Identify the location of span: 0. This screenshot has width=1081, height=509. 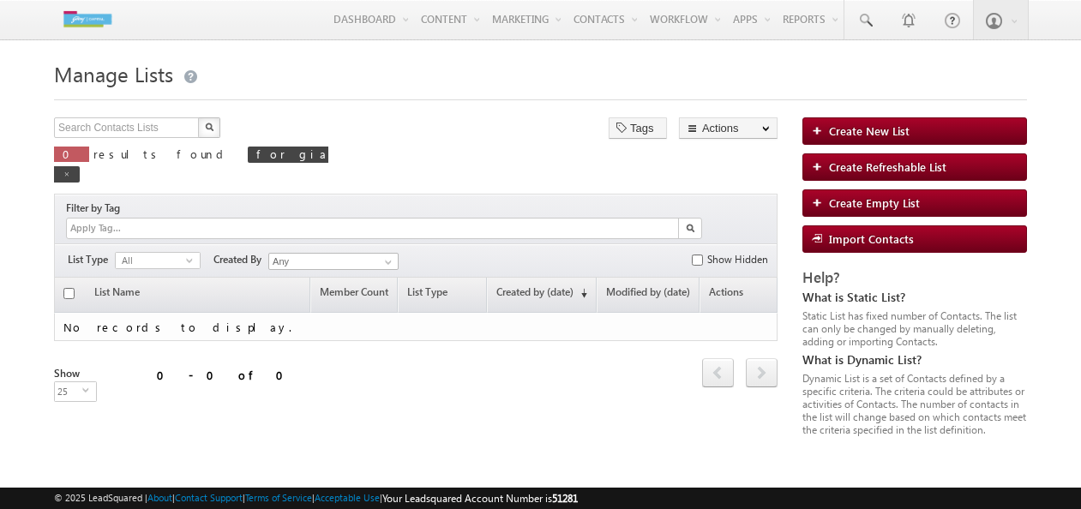
(71, 153).